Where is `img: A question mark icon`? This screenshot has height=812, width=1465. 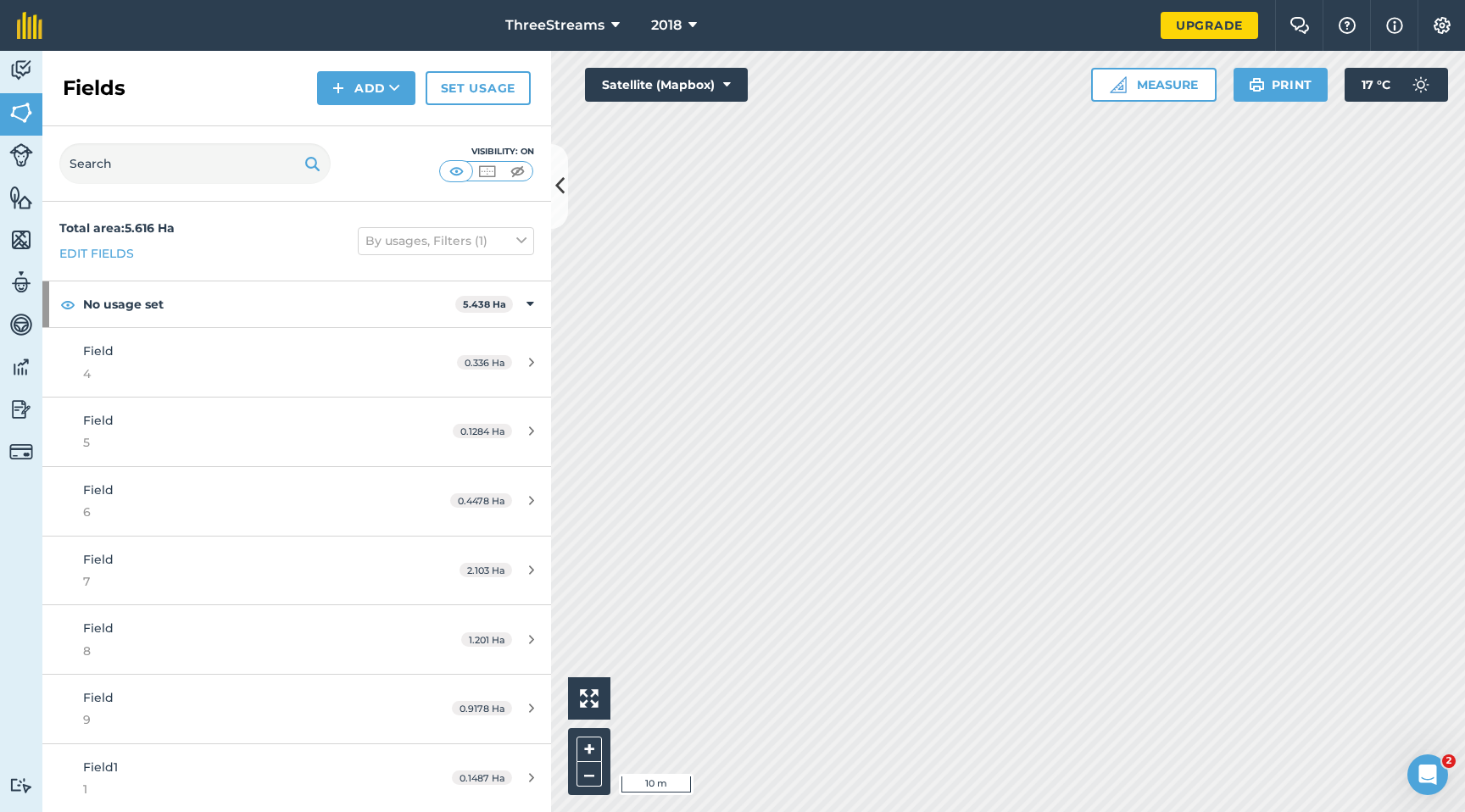
img: A question mark icon is located at coordinates (1348, 26).